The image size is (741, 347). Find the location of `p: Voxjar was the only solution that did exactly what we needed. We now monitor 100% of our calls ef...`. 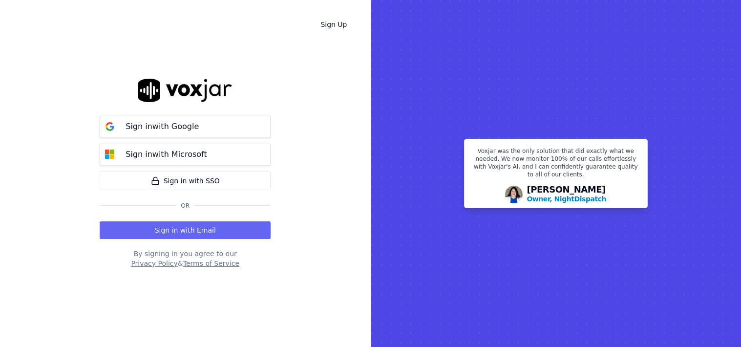

p: Voxjar was the only solution that did exactly what we needed. We now monitor 100% of our calls ef... is located at coordinates (556, 165).